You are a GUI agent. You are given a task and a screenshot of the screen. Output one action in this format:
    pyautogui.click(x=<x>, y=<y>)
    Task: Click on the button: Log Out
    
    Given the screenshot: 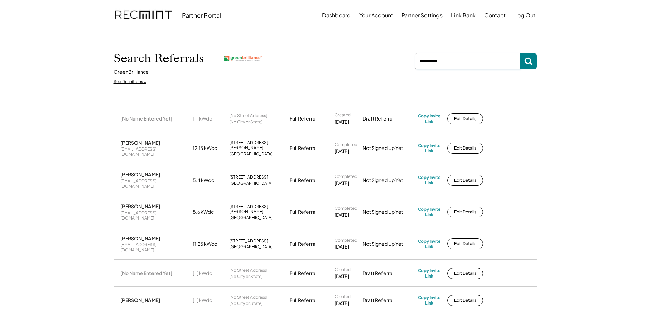 What is the action you would take?
    pyautogui.click(x=525, y=15)
    